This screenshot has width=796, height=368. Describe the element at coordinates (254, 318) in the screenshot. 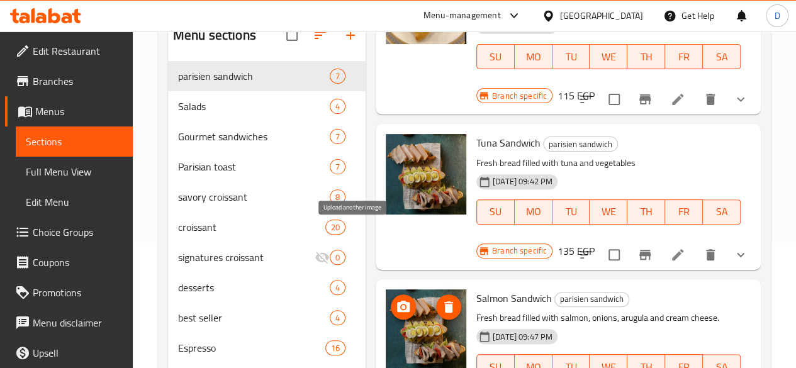

I see `span: best seller` at that location.